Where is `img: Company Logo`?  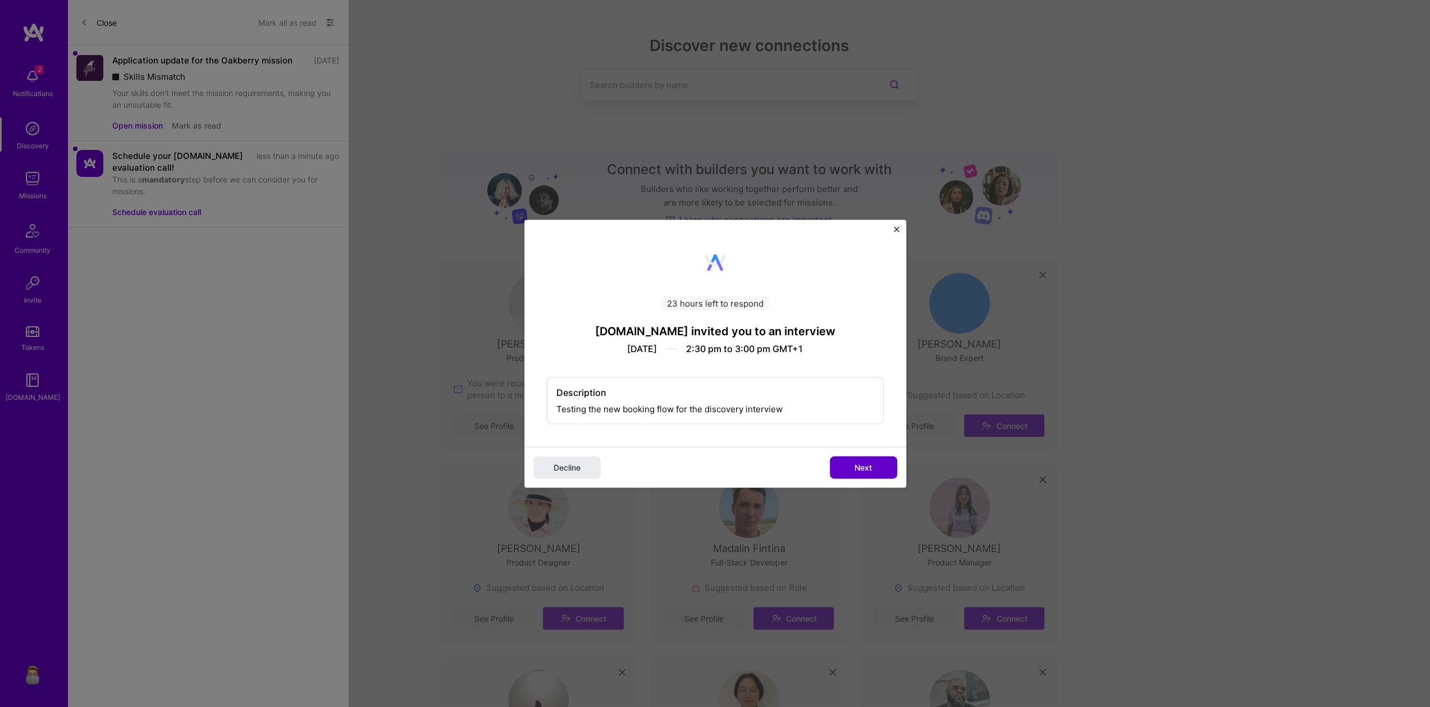 img: Company Logo is located at coordinates (715, 262).